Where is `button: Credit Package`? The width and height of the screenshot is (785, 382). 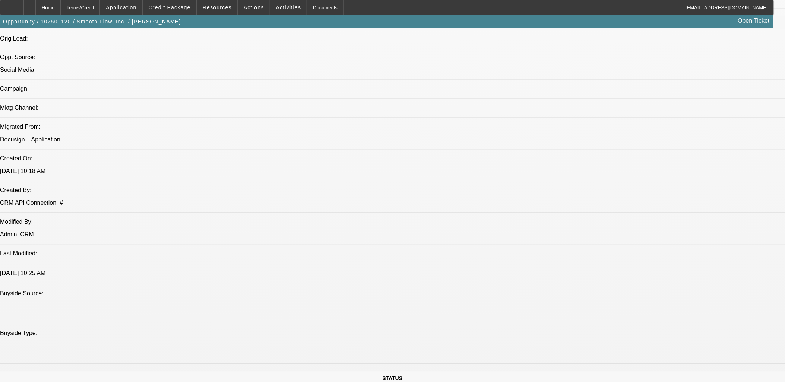
button: Credit Package is located at coordinates (169, 7).